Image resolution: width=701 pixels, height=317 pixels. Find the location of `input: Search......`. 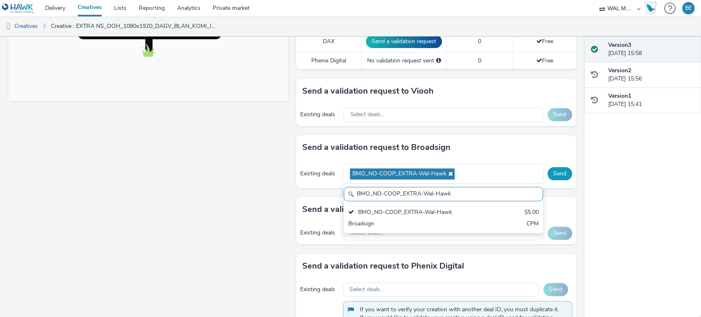

input: Search...... is located at coordinates (443, 194).